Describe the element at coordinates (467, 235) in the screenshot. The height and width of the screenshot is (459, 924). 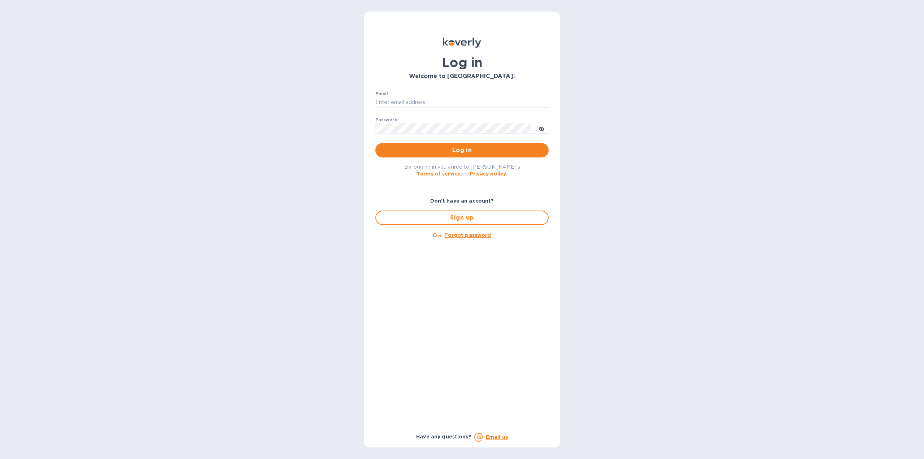
I see `u: Forgot password` at that location.